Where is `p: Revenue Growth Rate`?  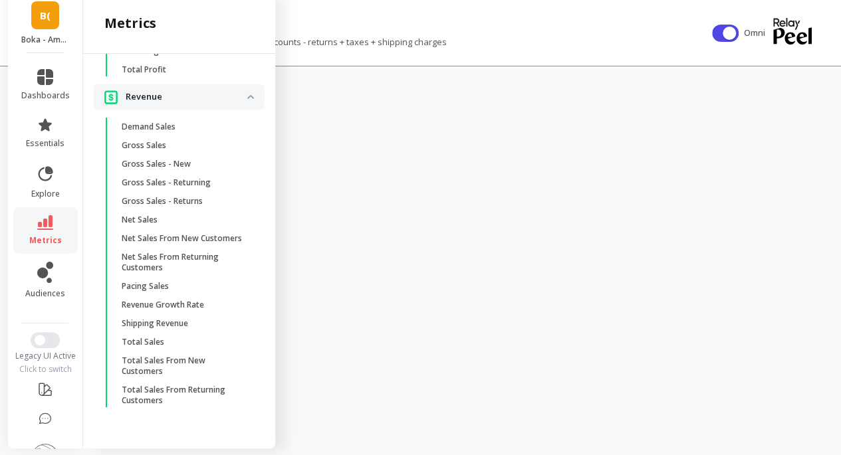
p: Revenue Growth Rate is located at coordinates (163, 305).